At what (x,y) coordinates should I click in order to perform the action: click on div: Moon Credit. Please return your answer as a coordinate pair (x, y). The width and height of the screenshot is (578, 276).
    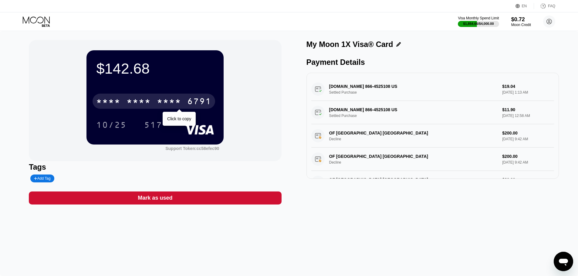
    Looking at the image, I should click on (521, 25).